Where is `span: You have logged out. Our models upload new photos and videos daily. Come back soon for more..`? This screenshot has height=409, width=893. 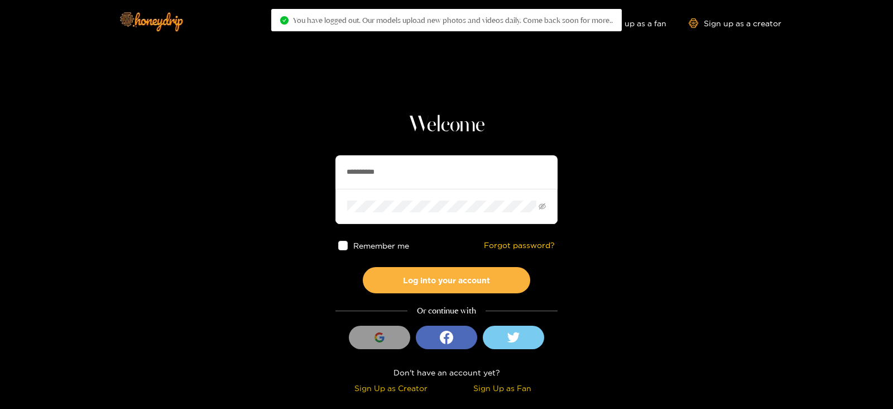 span: You have logged out. Our models upload new photos and videos daily. Come back soon for more.. is located at coordinates (453, 20).